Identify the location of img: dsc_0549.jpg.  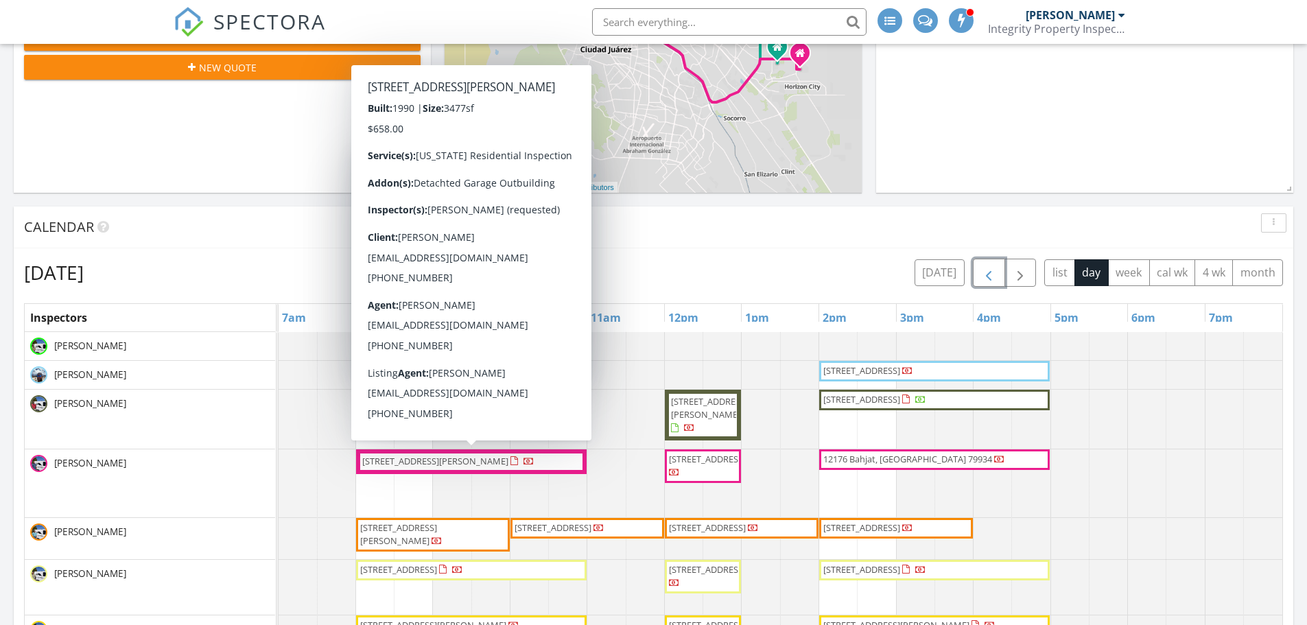
(38, 346).